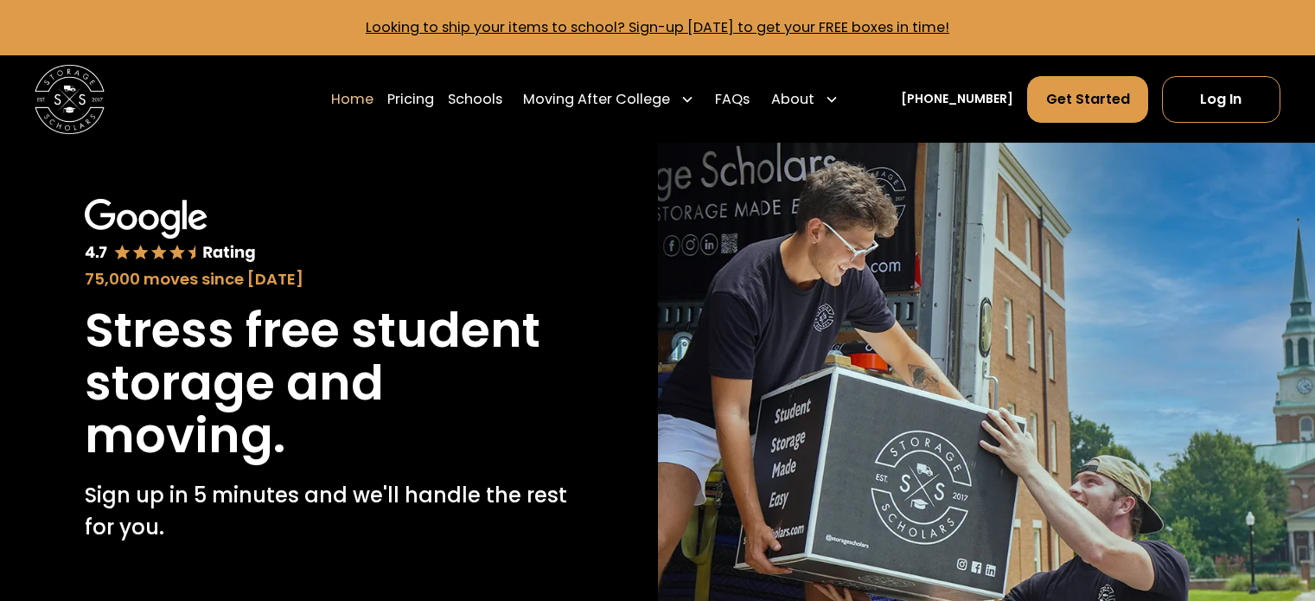 This screenshot has height=601, width=1315. I want to click on p: Sign up in 5 minutes and we'll handle the rest for you., so click(329, 511).